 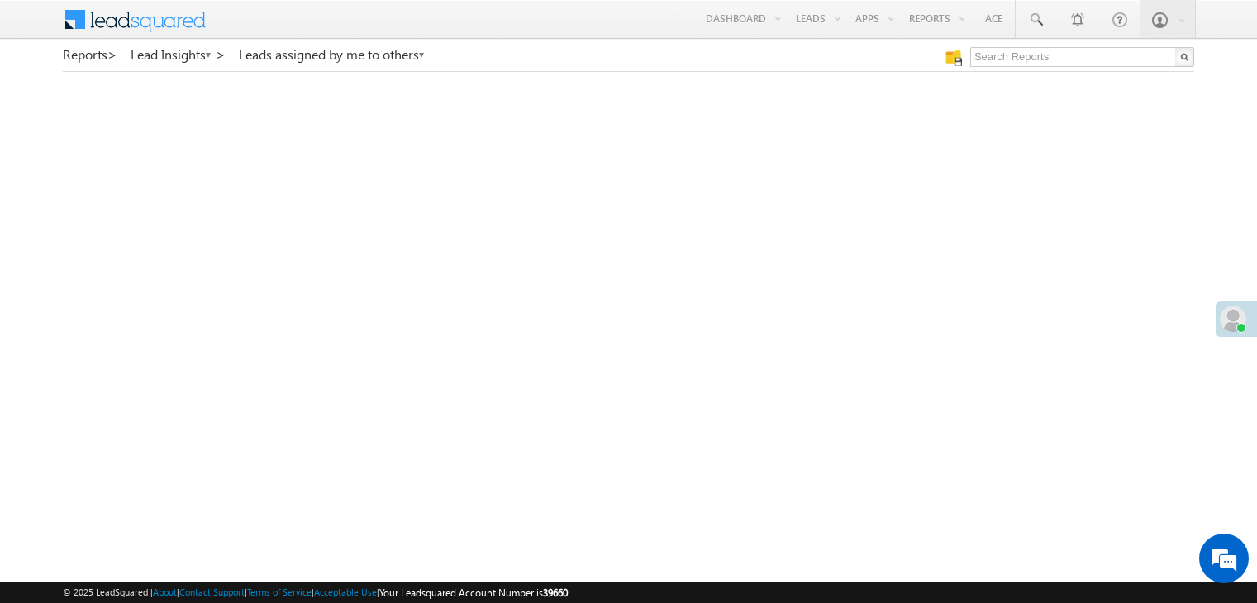 I want to click on span: © 2025 LeadSquared | | | | |, so click(x=315, y=592).